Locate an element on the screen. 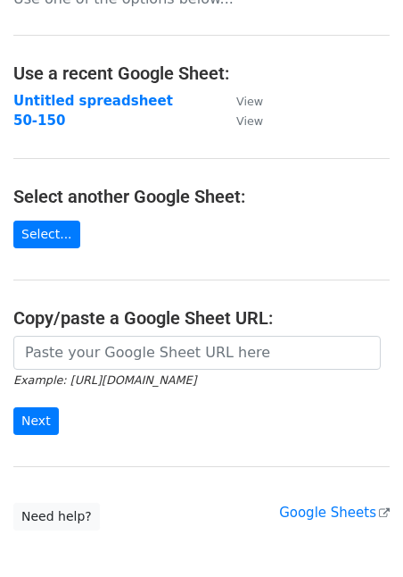  a: Need help? is located at coordinates (56, 516).